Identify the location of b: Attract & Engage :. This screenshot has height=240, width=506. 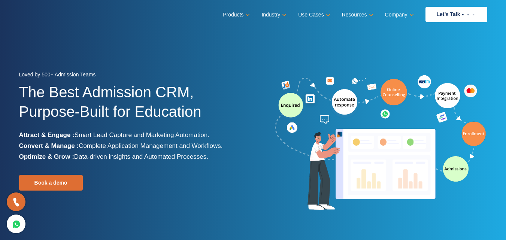
(47, 135).